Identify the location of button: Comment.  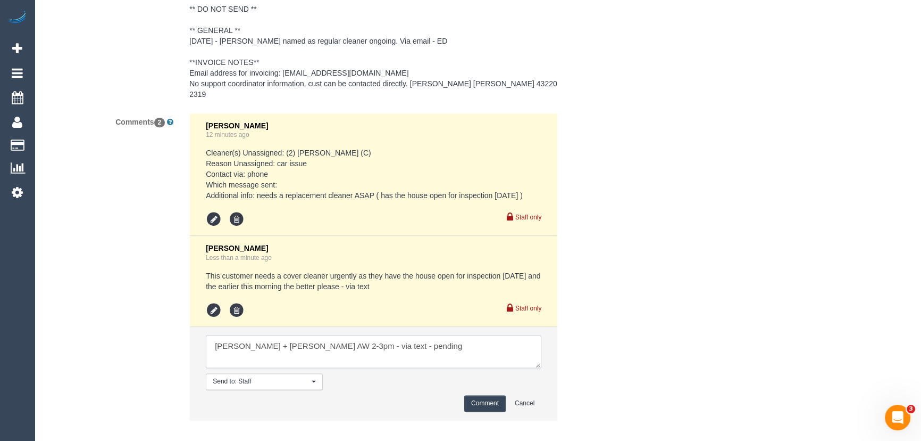
(485, 403).